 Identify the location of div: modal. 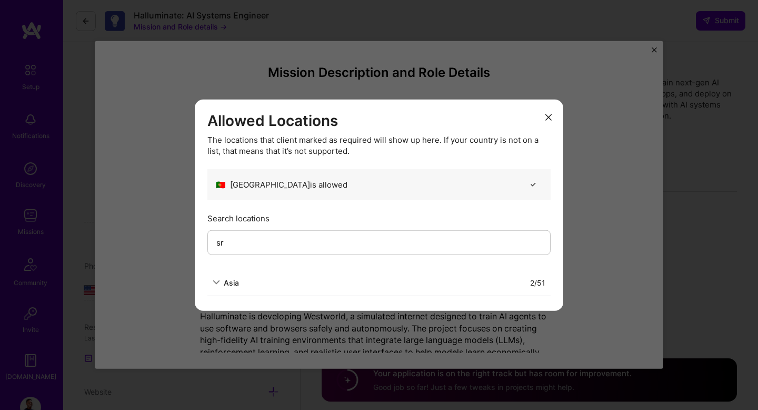
(379, 205).